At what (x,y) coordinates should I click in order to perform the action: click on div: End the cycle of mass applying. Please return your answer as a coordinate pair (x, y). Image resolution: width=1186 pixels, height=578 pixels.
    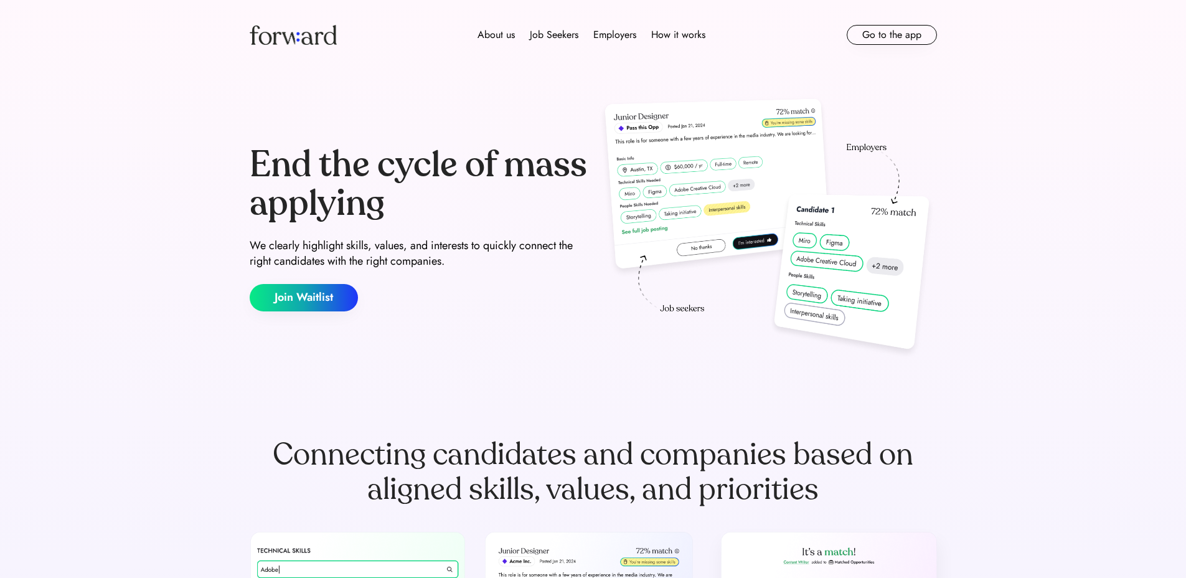
    Looking at the image, I should click on (419, 184).